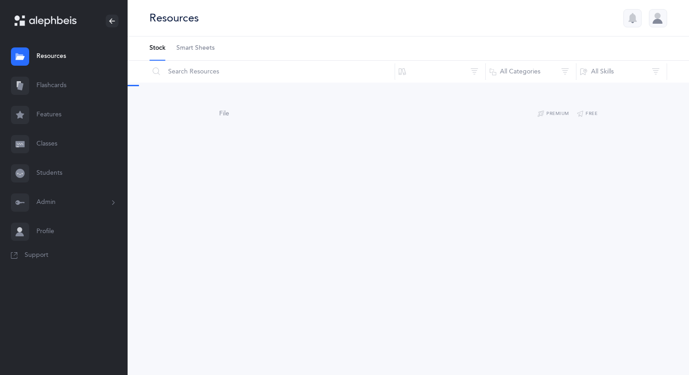 The width and height of the screenshot is (689, 375). Describe the element at coordinates (174, 18) in the screenshot. I see `div: Resources` at that location.